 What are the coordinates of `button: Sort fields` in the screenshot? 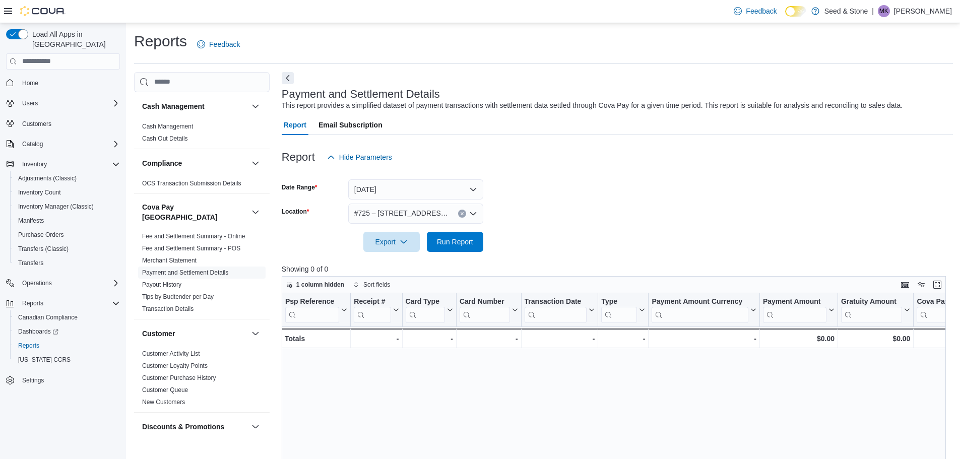 It's located at (371, 285).